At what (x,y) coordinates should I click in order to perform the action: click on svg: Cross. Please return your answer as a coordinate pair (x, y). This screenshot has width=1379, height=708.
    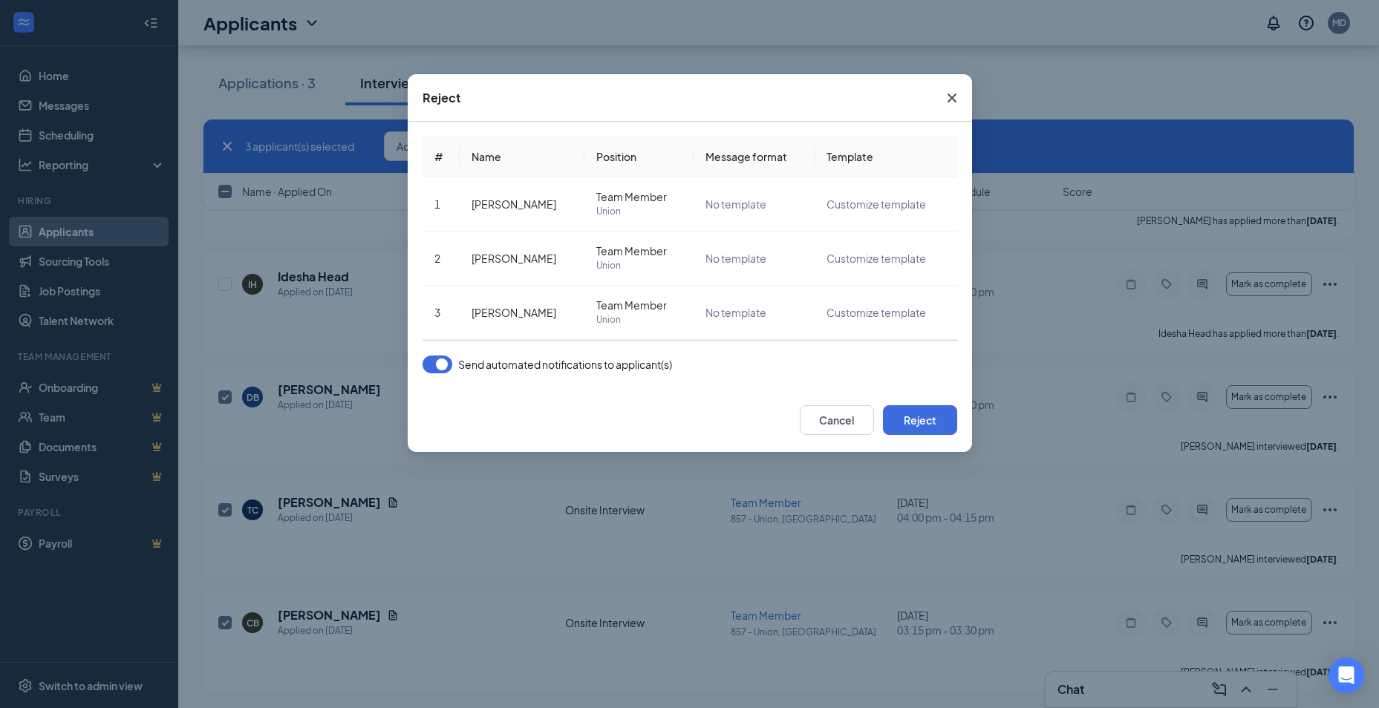
    Looking at the image, I should click on (952, 98).